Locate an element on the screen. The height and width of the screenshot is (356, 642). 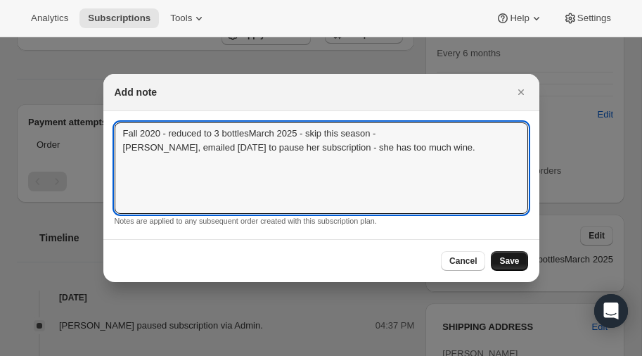
h2: Add note is located at coordinates (136, 92).